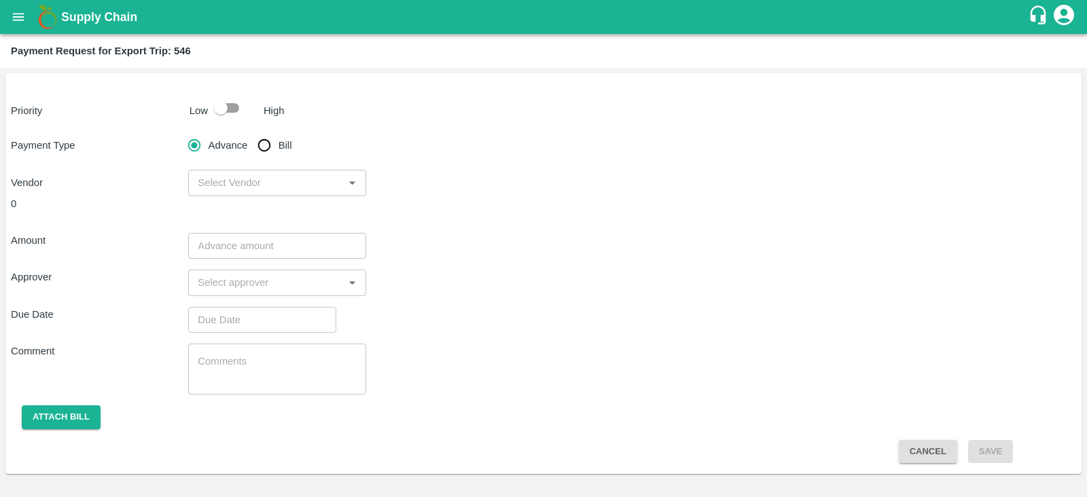 This screenshot has width=1087, height=497. What do you see at coordinates (266, 283) in the screenshot?
I see `input: Select approver` at bounding box center [266, 283].